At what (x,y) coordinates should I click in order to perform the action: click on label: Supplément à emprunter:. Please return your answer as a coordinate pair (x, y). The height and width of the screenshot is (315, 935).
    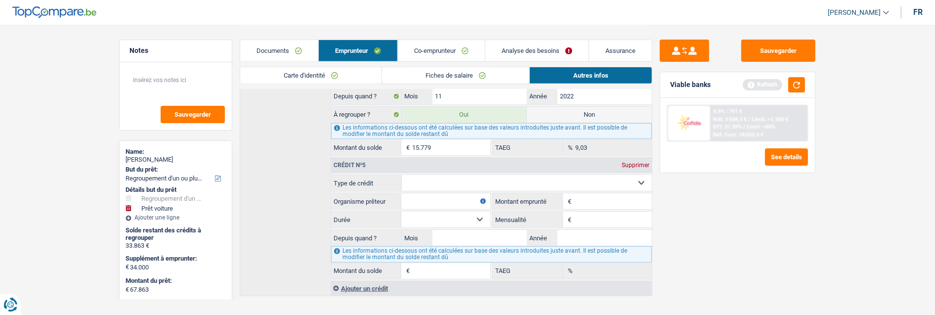
    Looking at the image, I should click on (174, 258).